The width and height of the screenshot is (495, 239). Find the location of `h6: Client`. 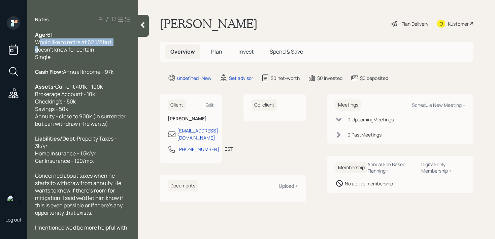

h6: Client is located at coordinates (177, 105).